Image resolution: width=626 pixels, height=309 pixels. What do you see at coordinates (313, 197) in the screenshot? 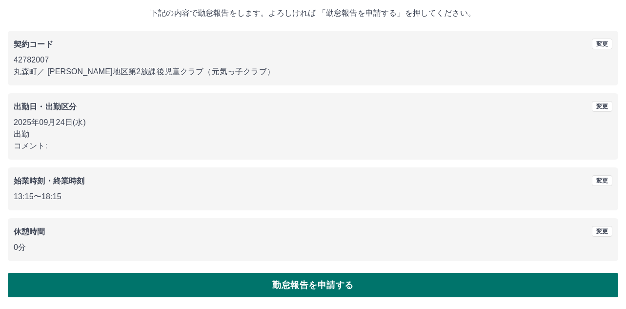
I see `p: 13:15 〜 18:15` at bounding box center [313, 197].